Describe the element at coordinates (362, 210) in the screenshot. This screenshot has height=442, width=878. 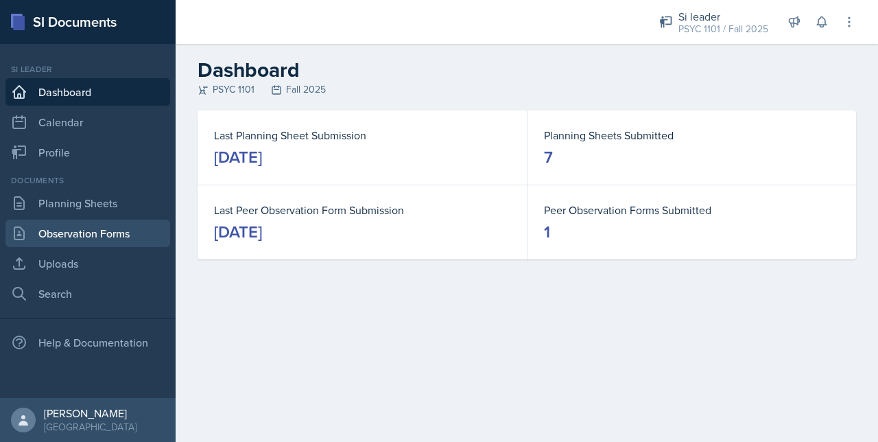
I see `dt: Last Peer Observation Form Submission` at that location.